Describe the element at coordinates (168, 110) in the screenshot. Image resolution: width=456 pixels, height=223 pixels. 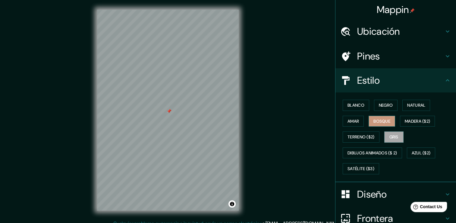
I see `canvas: Mapa` at that location.